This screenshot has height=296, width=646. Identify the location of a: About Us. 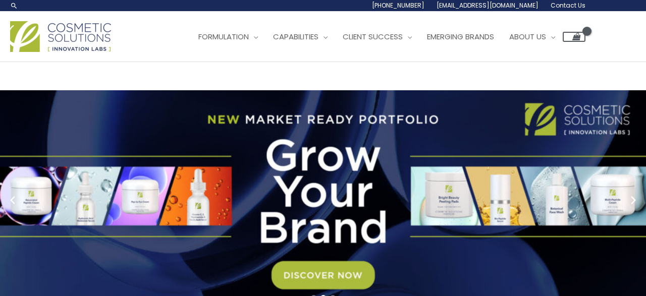
(532, 37).